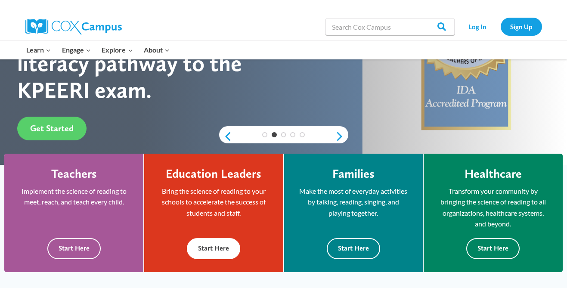 Image resolution: width=567 pixels, height=288 pixels. I want to click on a: 4, so click(293, 135).